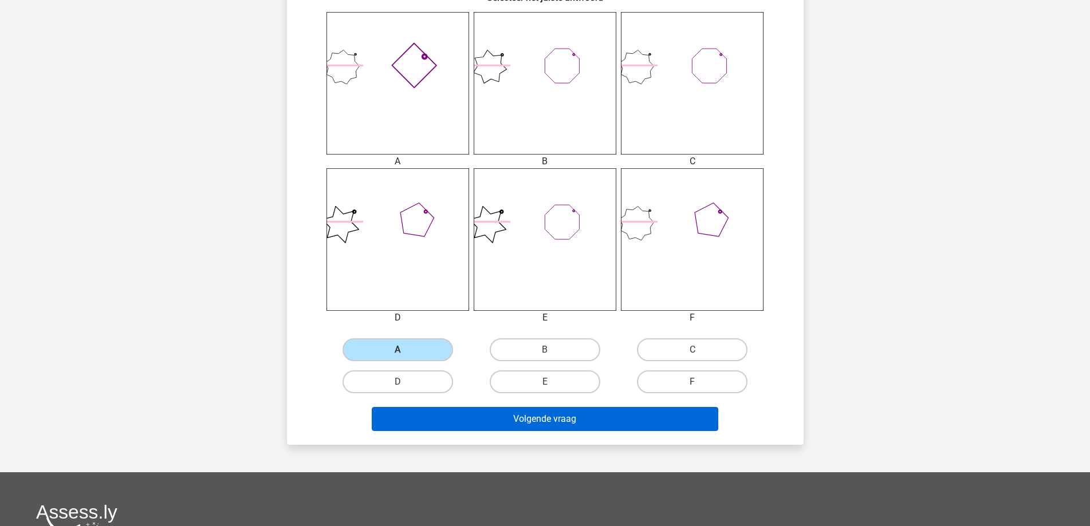  I want to click on label: B, so click(544, 350).